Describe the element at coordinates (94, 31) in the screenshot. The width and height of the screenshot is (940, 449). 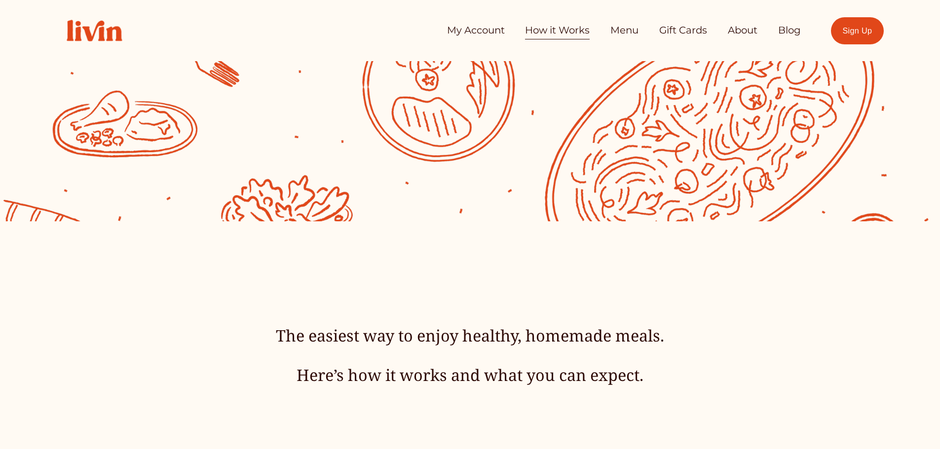
I see `img: Livin` at that location.